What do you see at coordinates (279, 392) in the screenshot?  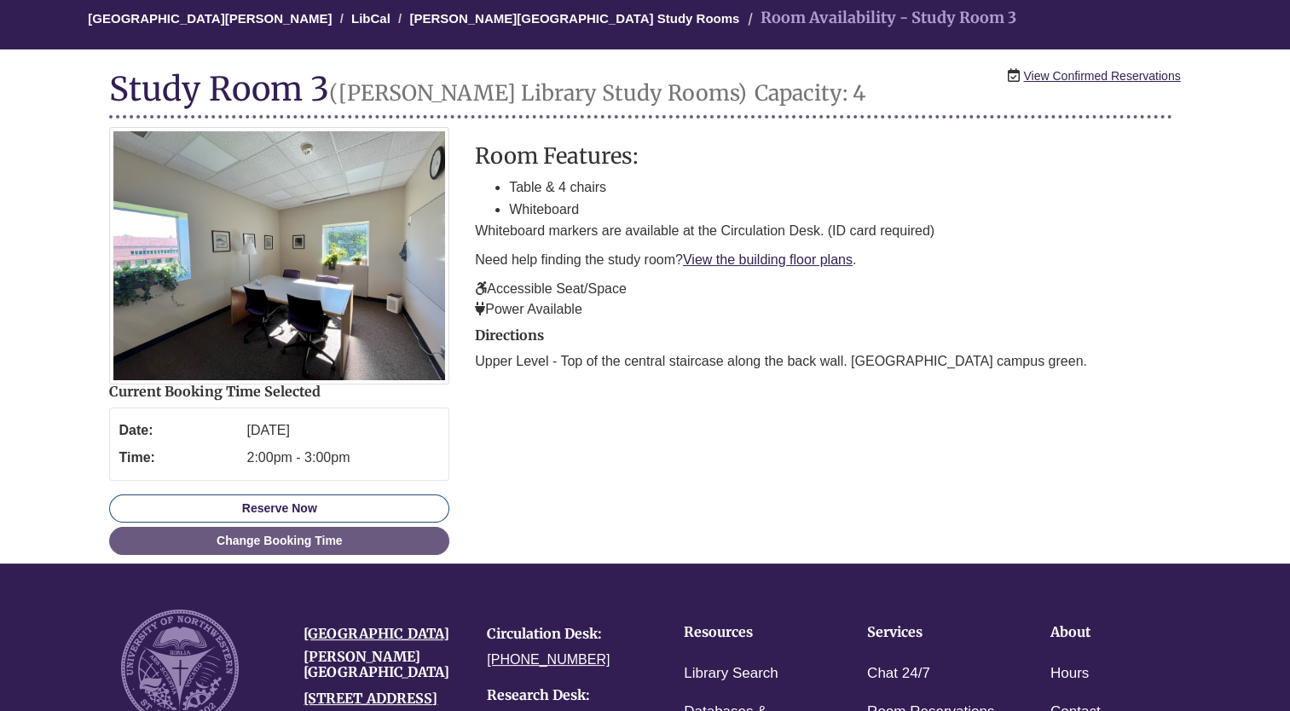 I see `h2: Current Booking Time Selected` at bounding box center [279, 392].